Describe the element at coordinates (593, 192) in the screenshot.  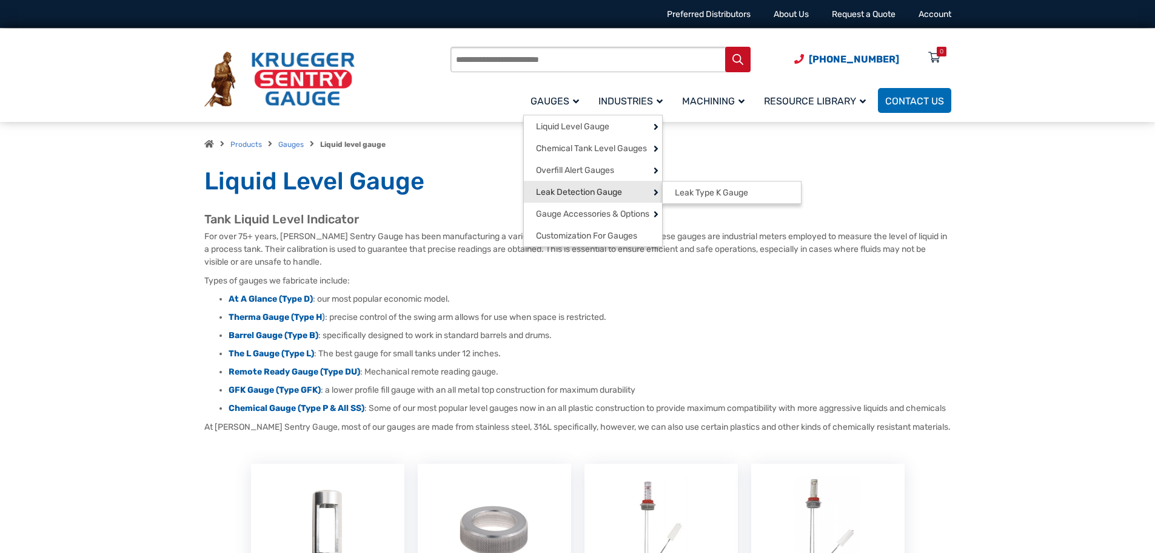
I see `a: Leak Detection Gauge` at that location.